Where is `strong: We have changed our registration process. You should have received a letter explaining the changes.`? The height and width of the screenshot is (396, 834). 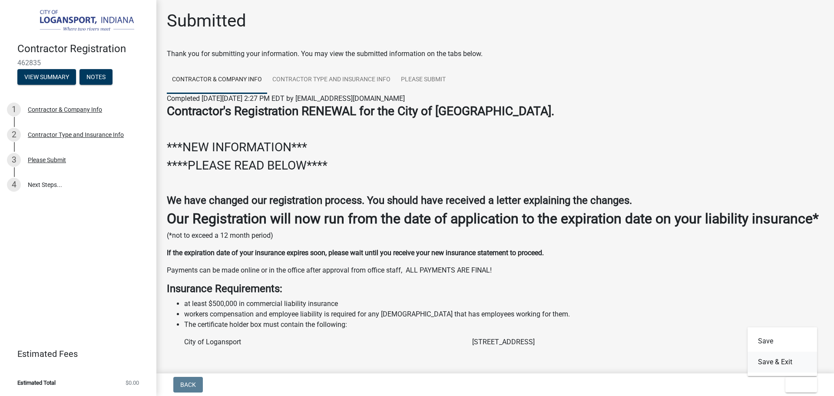 strong: We have changed our registration process. You should have received a letter explaining the changes. is located at coordinates (399, 200).